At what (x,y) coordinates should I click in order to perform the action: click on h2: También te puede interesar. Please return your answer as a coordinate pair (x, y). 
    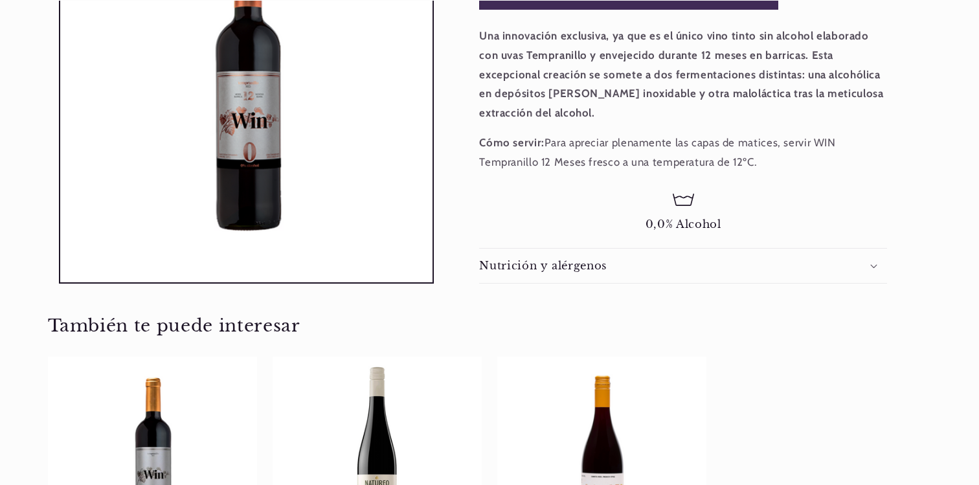
    Looking at the image, I should click on (490, 326).